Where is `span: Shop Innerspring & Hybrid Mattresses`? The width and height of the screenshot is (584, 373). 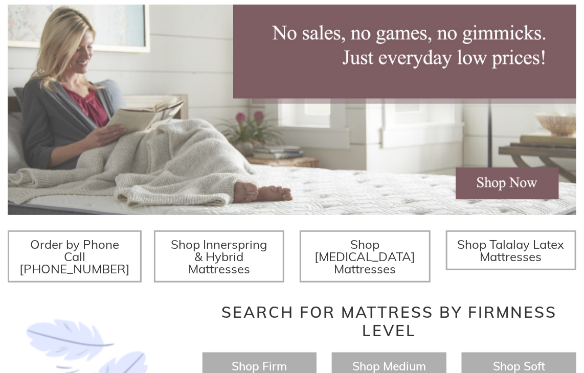
span: Shop Innerspring & Hybrid Mattresses is located at coordinates (219, 257).